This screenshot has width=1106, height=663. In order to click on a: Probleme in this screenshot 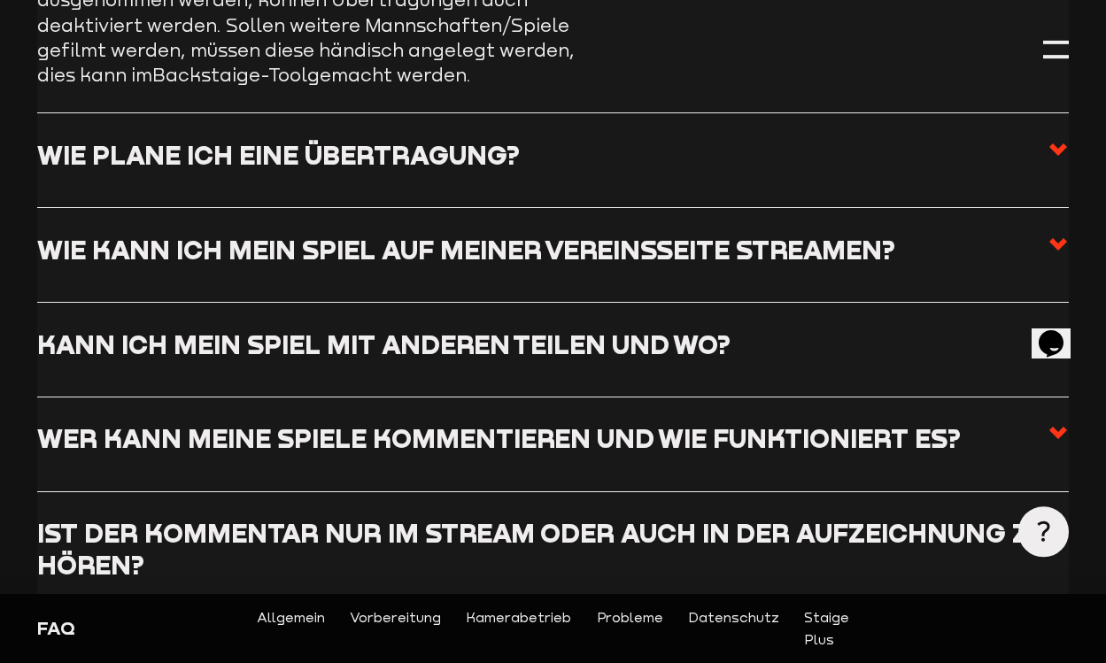, I will do `click(629, 628)`.